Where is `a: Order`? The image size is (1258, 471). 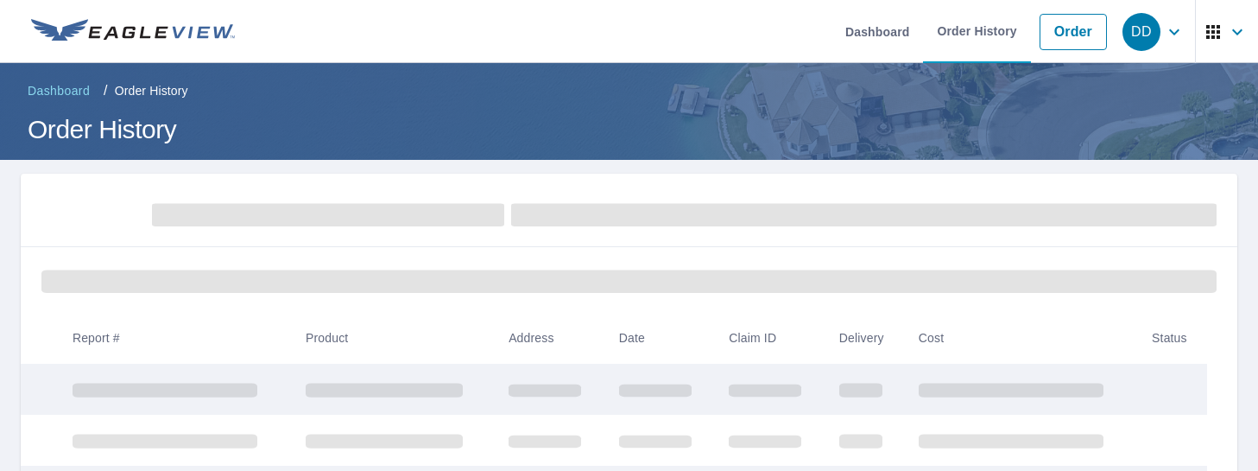 a: Order is located at coordinates (1073, 32).